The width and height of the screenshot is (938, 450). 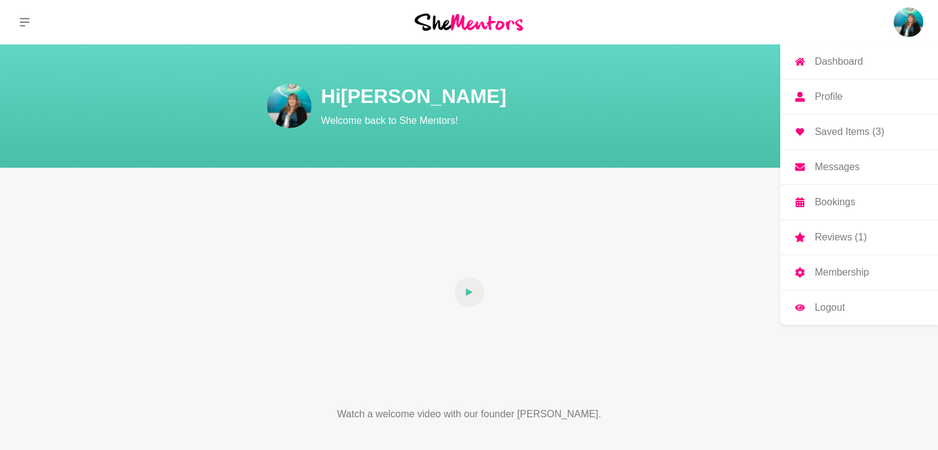 What do you see at coordinates (469, 22) in the screenshot?
I see `img: She Mentors Logo` at bounding box center [469, 22].